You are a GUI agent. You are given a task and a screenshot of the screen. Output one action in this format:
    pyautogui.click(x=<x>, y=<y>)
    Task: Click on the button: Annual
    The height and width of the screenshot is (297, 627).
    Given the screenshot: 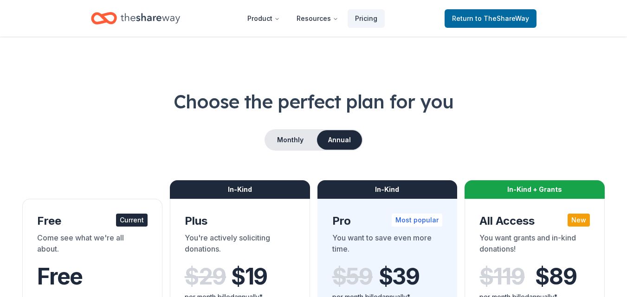 What is the action you would take?
    pyautogui.click(x=339, y=140)
    